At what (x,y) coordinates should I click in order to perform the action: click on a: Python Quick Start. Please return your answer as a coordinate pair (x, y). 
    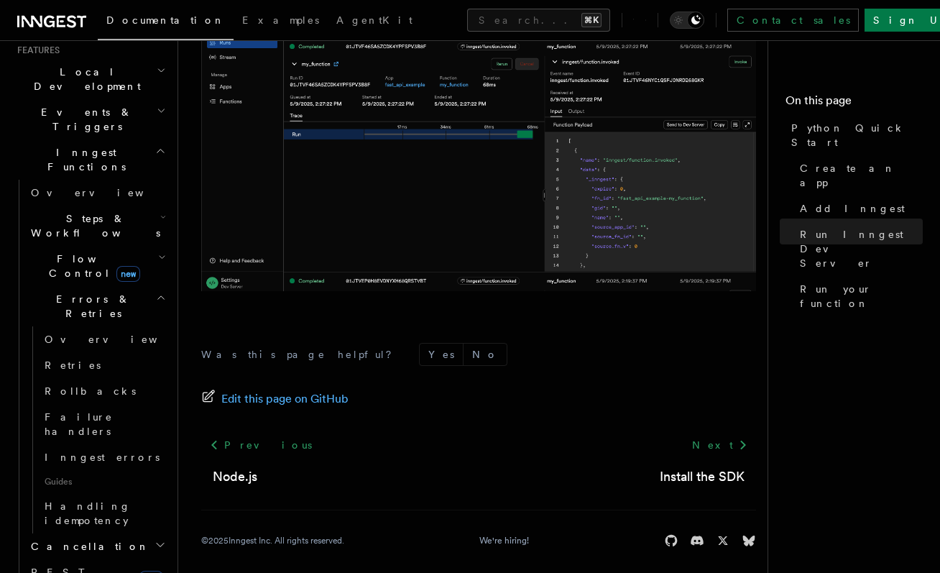
    Looking at the image, I should click on (854, 135).